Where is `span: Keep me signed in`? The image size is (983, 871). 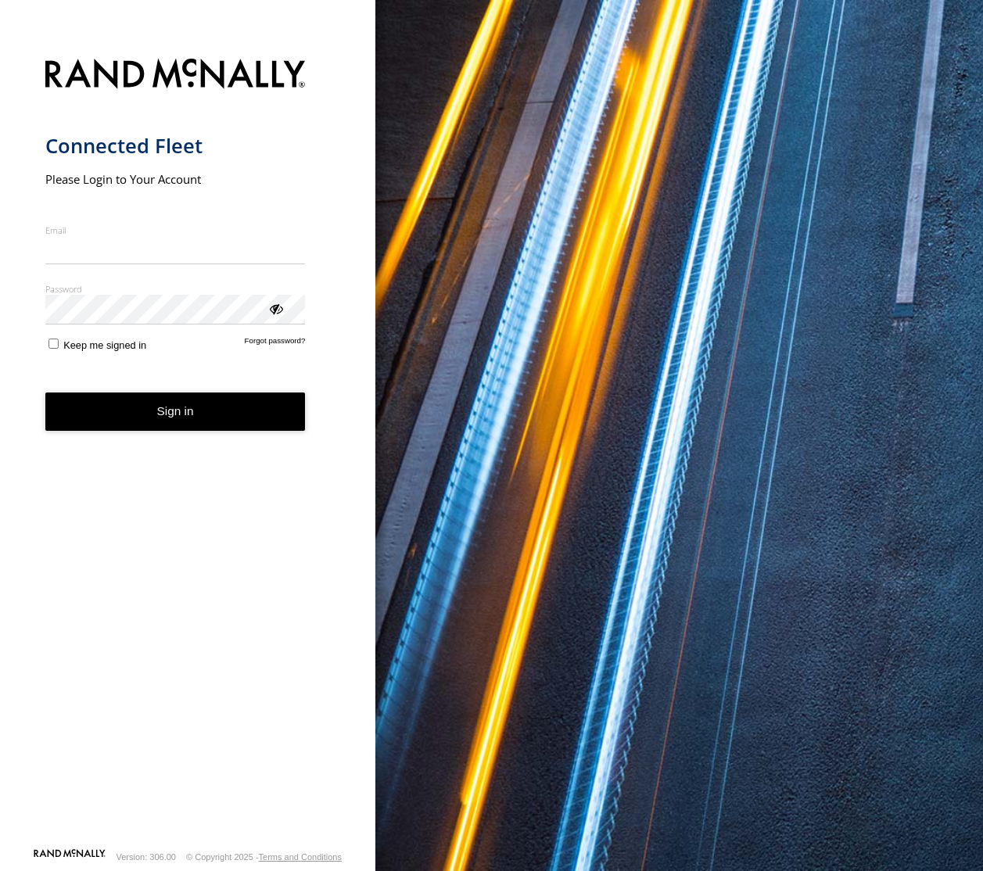
span: Keep me signed in is located at coordinates (105, 345).